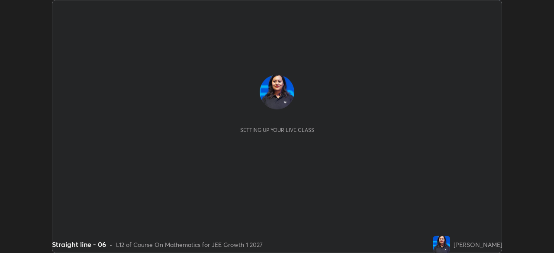 The width and height of the screenshot is (554, 253). I want to click on div: L12 of Course On Mathematics for JEE Growth 1 2027, so click(189, 245).